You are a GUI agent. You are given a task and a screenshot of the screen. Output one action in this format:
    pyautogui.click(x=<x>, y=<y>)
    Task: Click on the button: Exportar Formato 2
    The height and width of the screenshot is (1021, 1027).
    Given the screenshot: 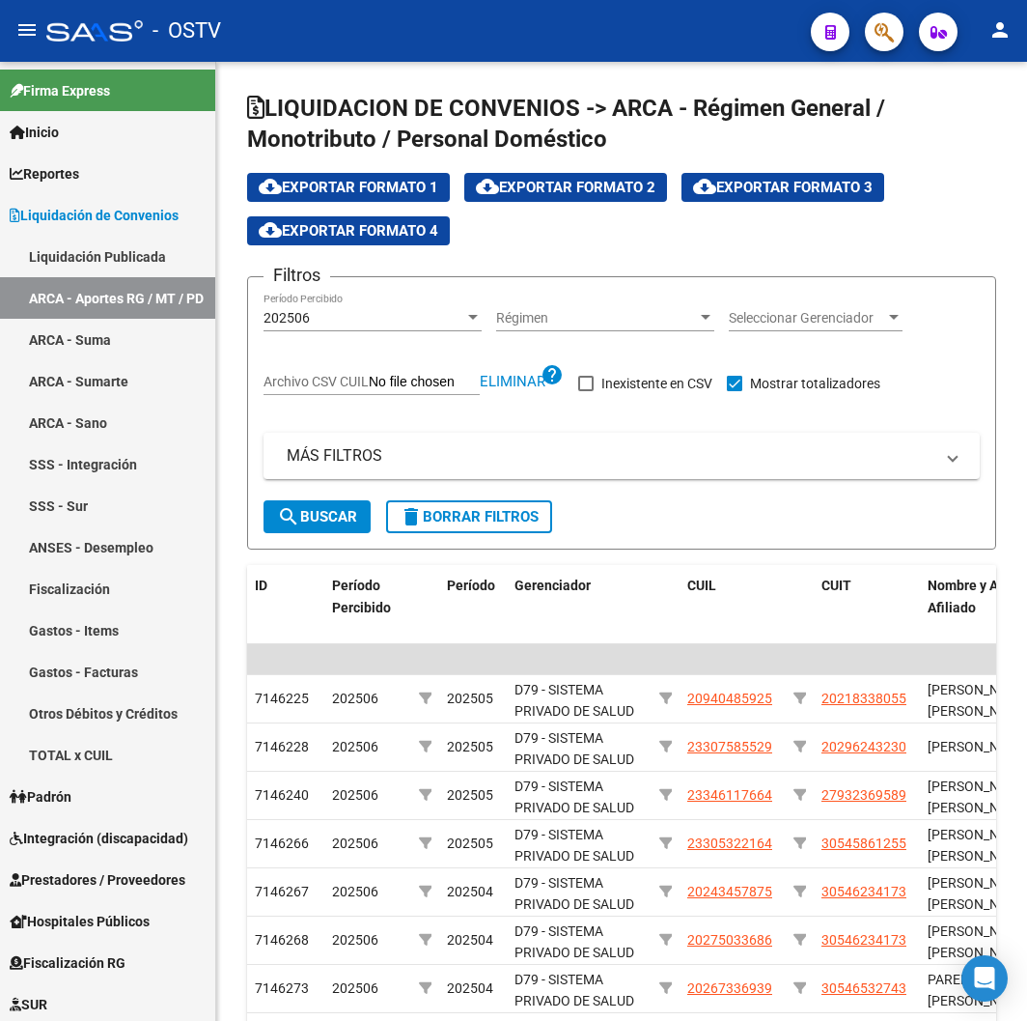 What is the action you would take?
    pyautogui.click(x=566, y=187)
    